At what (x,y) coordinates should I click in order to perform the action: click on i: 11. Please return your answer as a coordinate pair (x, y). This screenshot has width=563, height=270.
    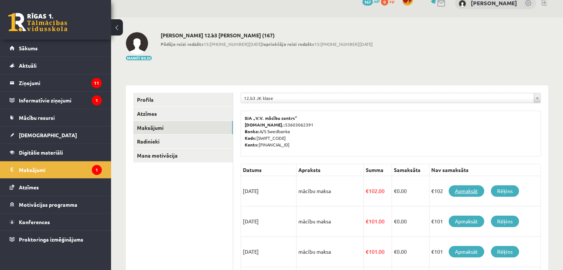
    Looking at the image, I should click on (97, 83).